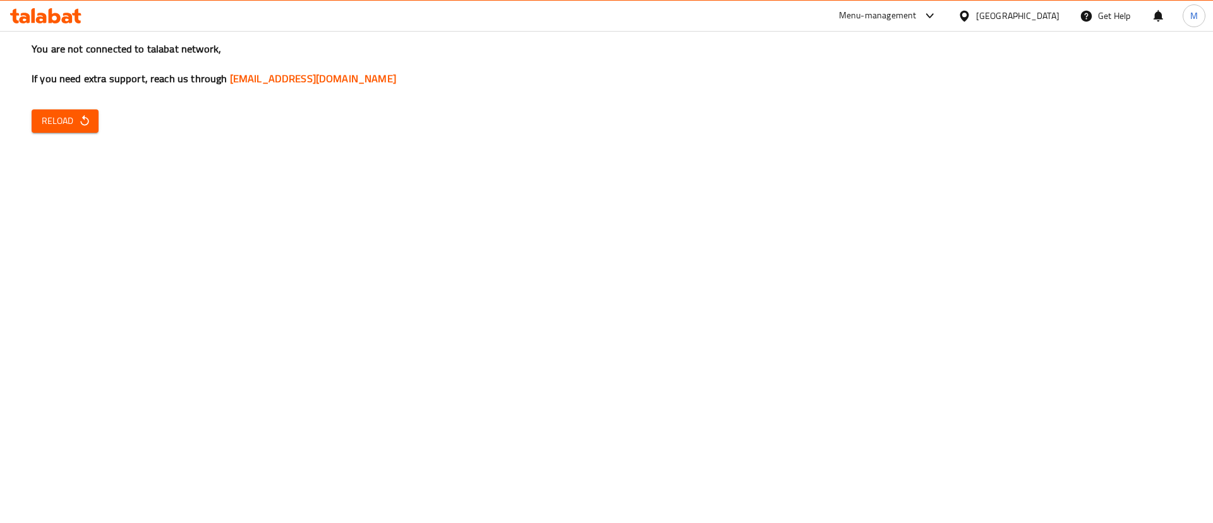 The height and width of the screenshot is (523, 1213). I want to click on span: M, so click(1194, 16).